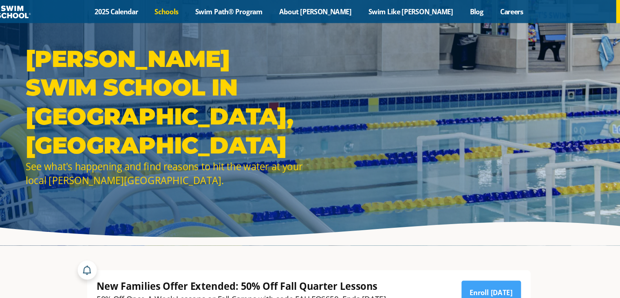 Image resolution: width=620 pixels, height=298 pixels. I want to click on a: Schools, so click(189, 10).